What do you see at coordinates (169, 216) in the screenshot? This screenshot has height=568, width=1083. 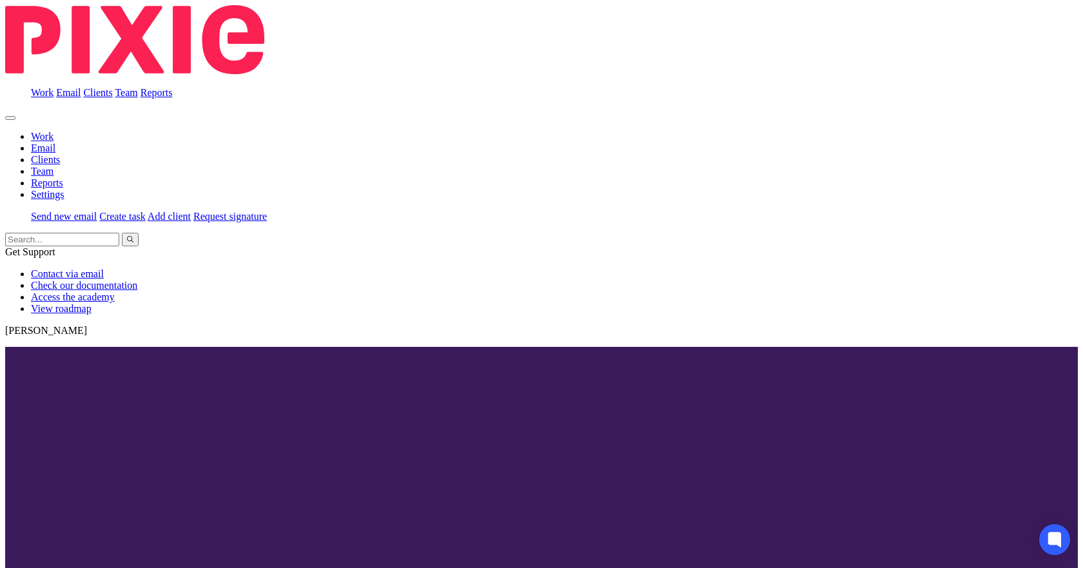 I see `a: Add client` at bounding box center [169, 216].